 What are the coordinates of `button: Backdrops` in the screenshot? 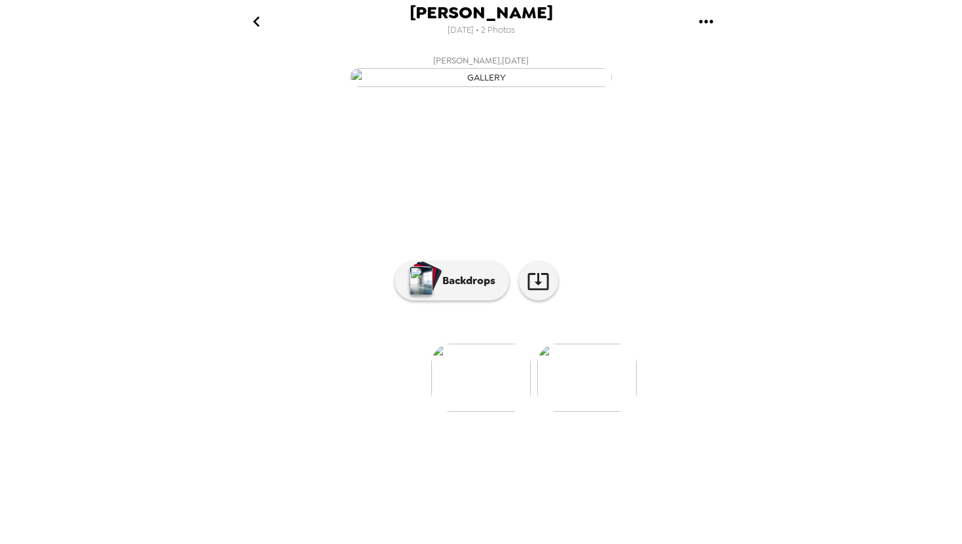 It's located at (452, 281).